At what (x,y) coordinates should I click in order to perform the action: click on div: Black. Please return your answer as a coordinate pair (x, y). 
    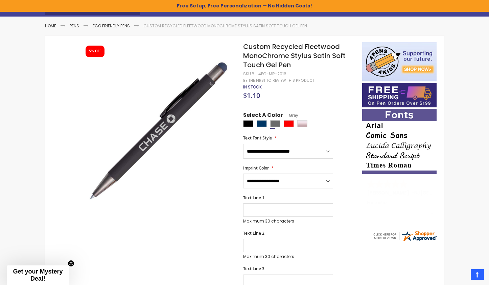
    Looking at the image, I should click on (248, 124).